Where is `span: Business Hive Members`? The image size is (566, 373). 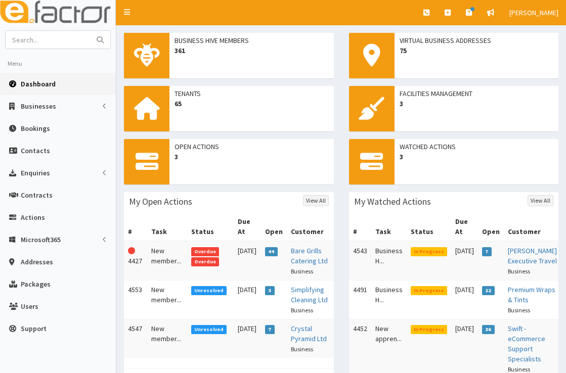
span: Business Hive Members is located at coordinates (251, 40).